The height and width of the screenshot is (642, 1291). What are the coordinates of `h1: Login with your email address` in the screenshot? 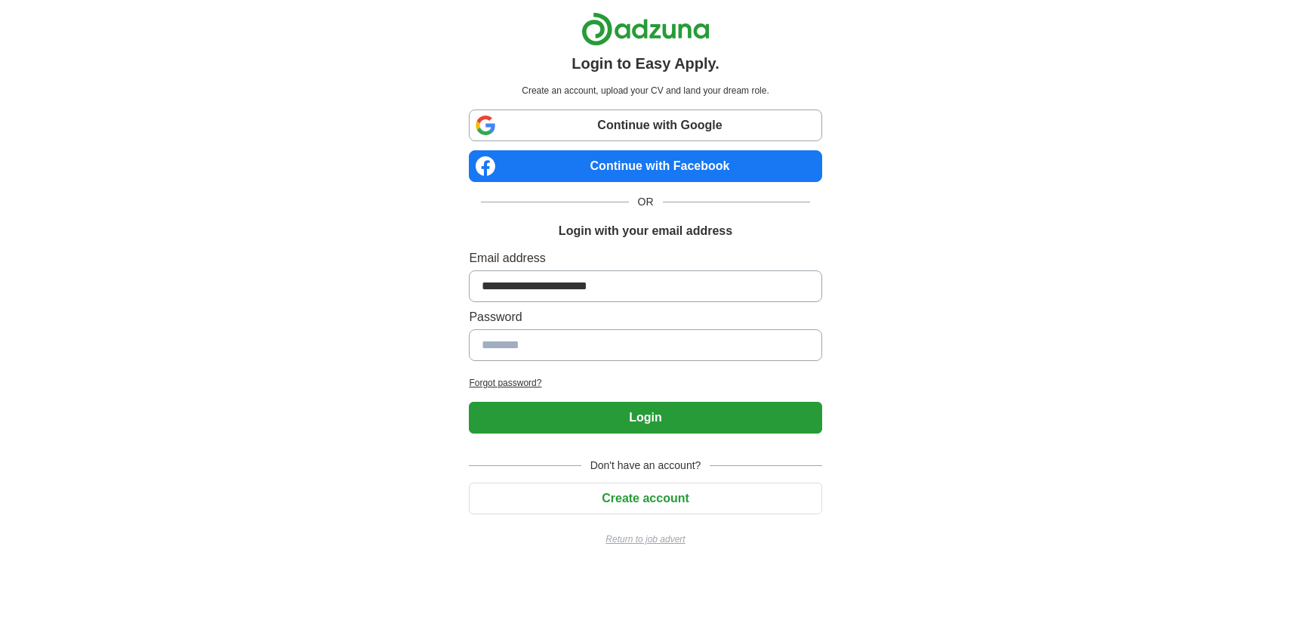 It's located at (646, 231).